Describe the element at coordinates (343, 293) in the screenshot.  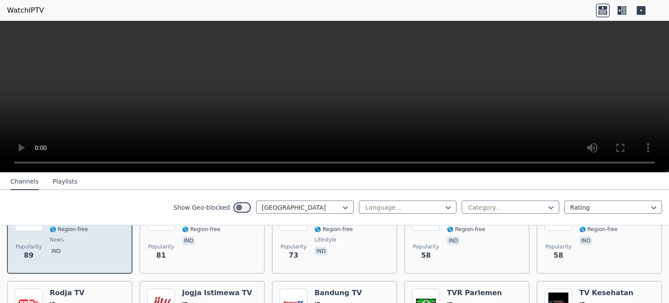
I see `h6: Bandung TV` at that location.